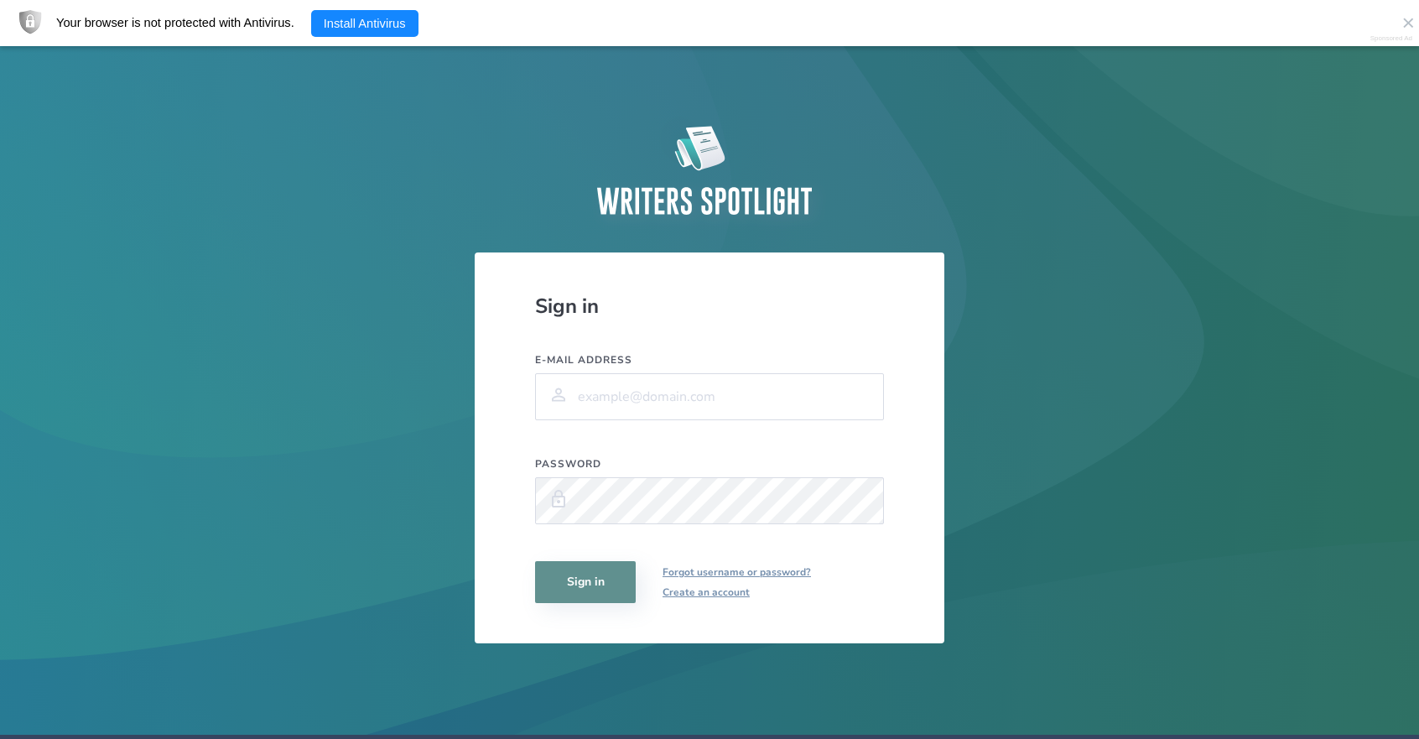 The image size is (1419, 739). I want to click on a: Forgot username or password?, so click(736, 572).